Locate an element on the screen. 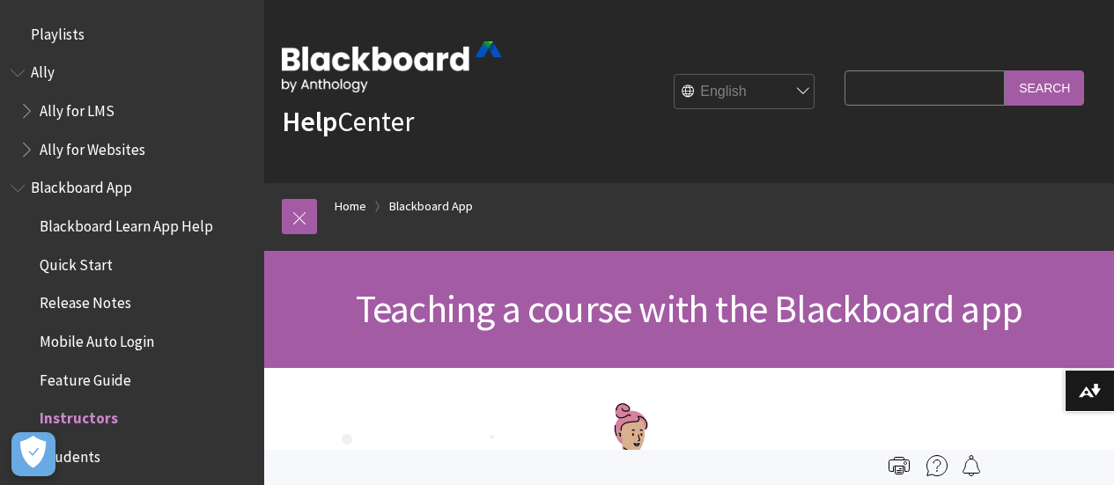 Image resolution: width=1114 pixels, height=485 pixels. span: Teaching a course with the Blackboard app is located at coordinates (688, 308).